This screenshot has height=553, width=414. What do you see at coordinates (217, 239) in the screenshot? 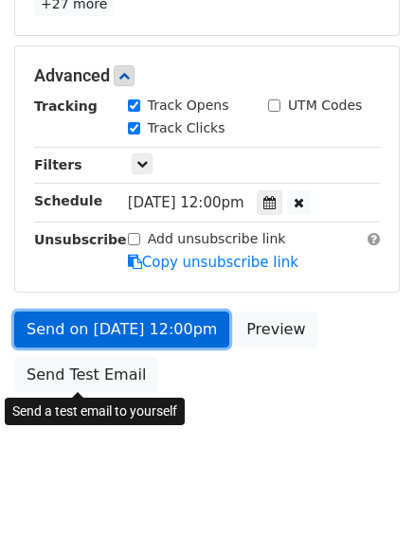
I see `label: Add unsubscribe link` at bounding box center [217, 239].